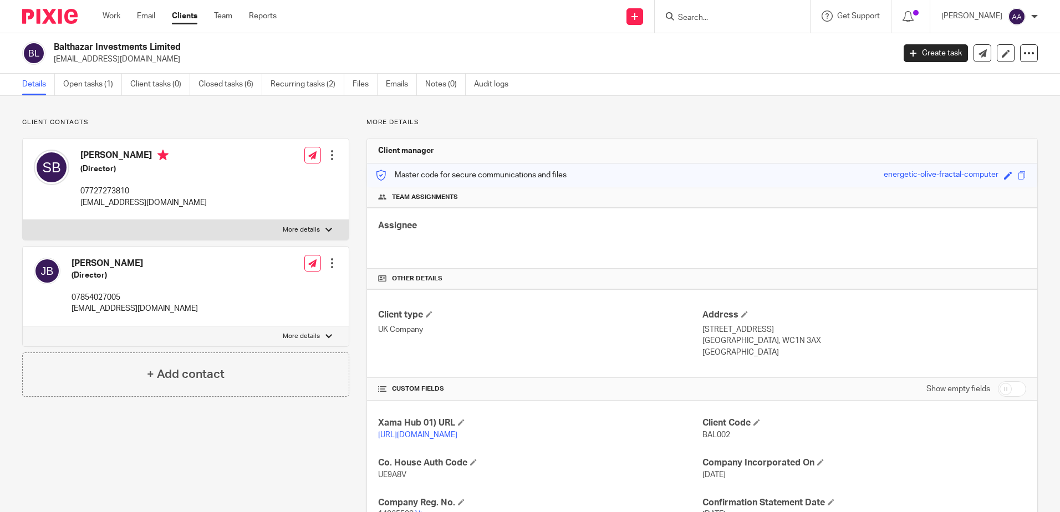 The height and width of the screenshot is (512, 1060). I want to click on h4: + Add contact, so click(186, 374).